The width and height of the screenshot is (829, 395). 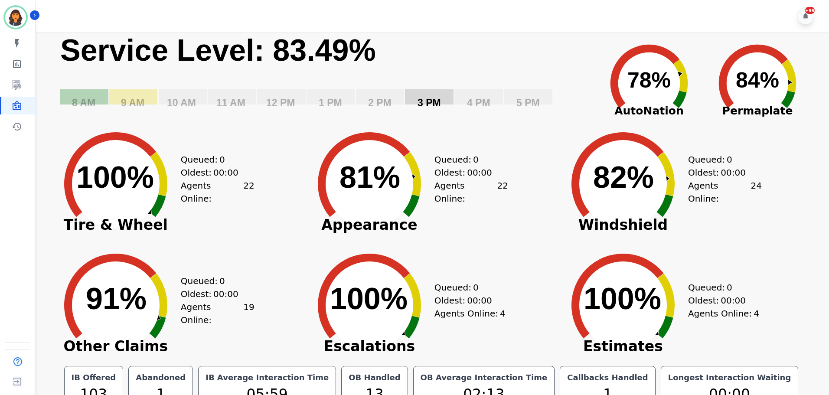 What do you see at coordinates (607, 378) in the screenshot?
I see `div: Callbacks Handled` at bounding box center [607, 378].